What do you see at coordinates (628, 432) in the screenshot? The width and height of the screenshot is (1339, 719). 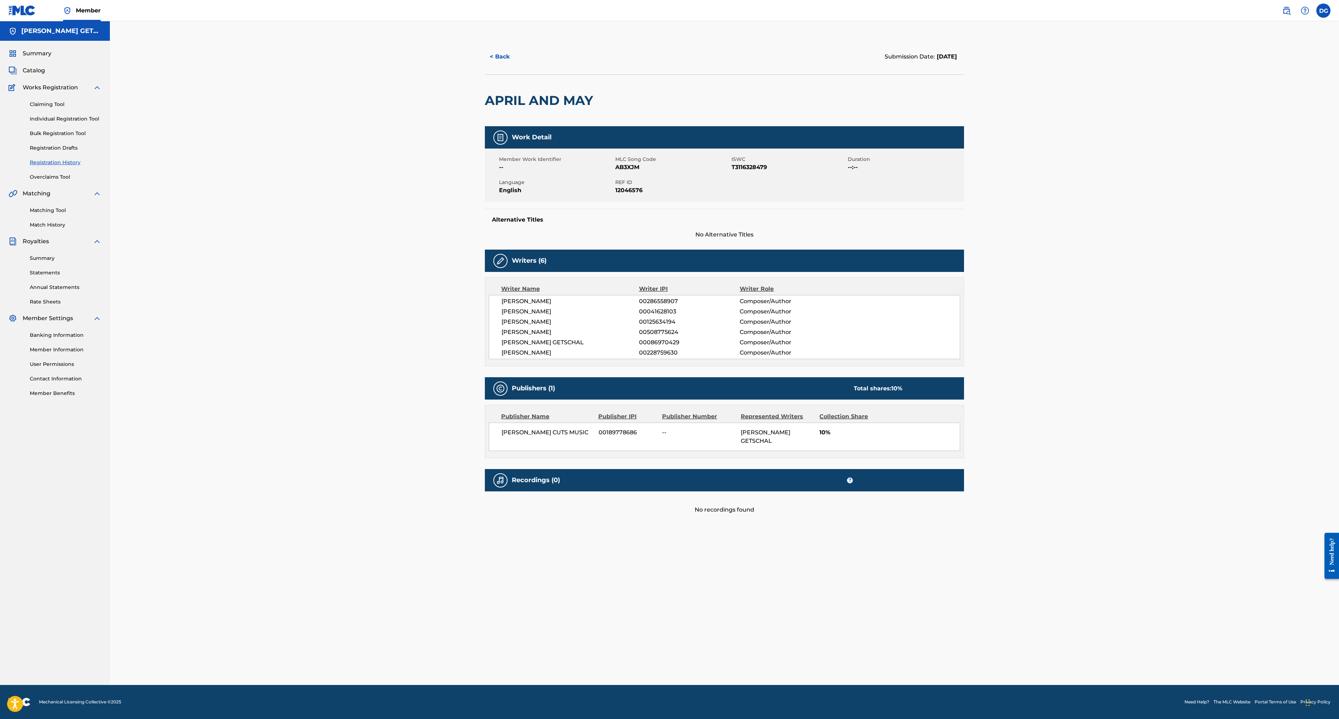 I see `span: 00189778686` at bounding box center [628, 432].